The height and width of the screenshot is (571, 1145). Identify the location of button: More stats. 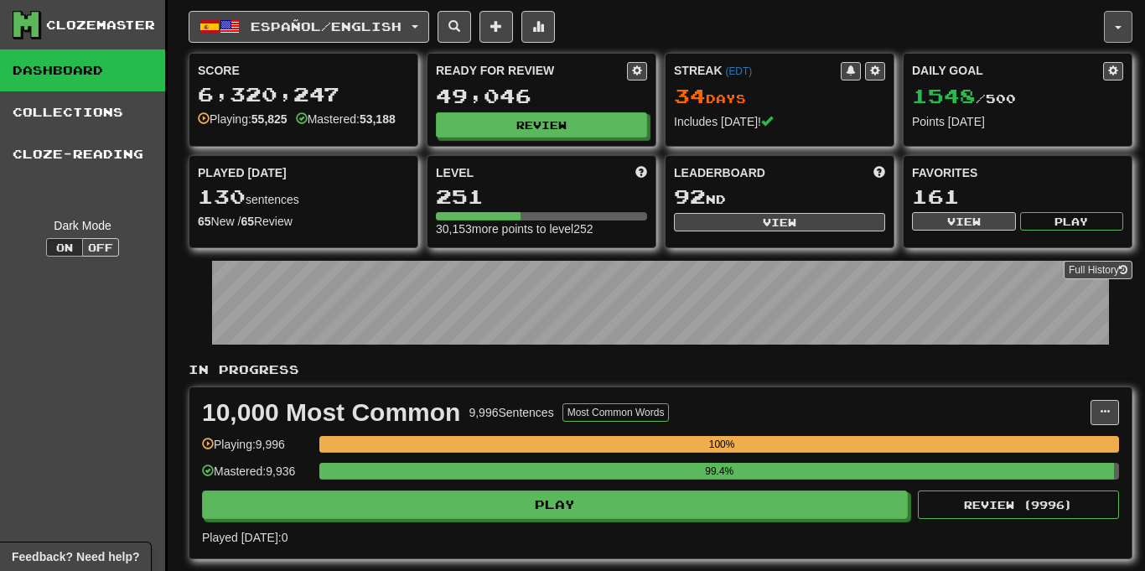
(538, 27).